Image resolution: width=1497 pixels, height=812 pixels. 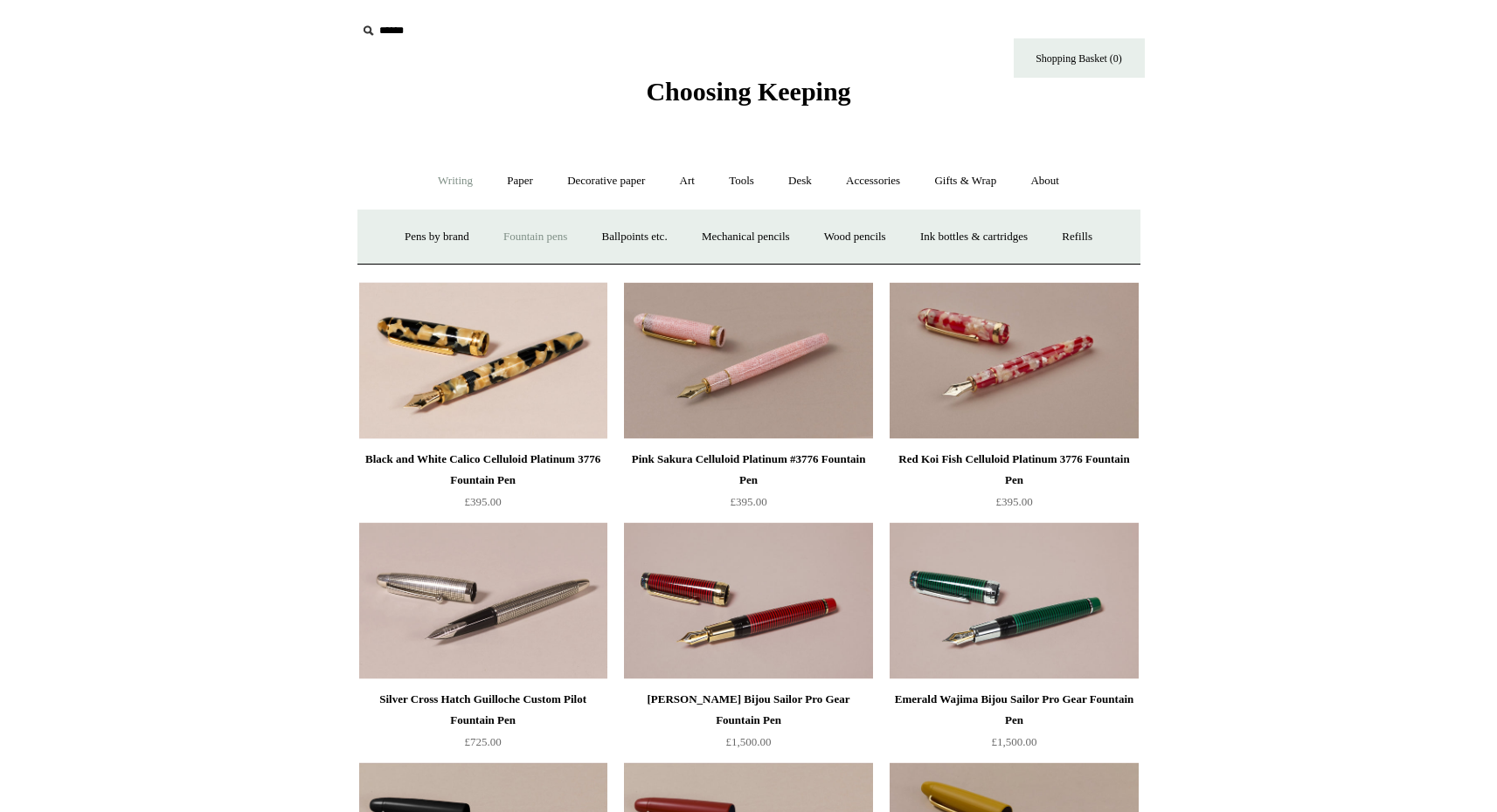 What do you see at coordinates (748, 91) in the screenshot?
I see `span: Choosing Keeping` at bounding box center [748, 91].